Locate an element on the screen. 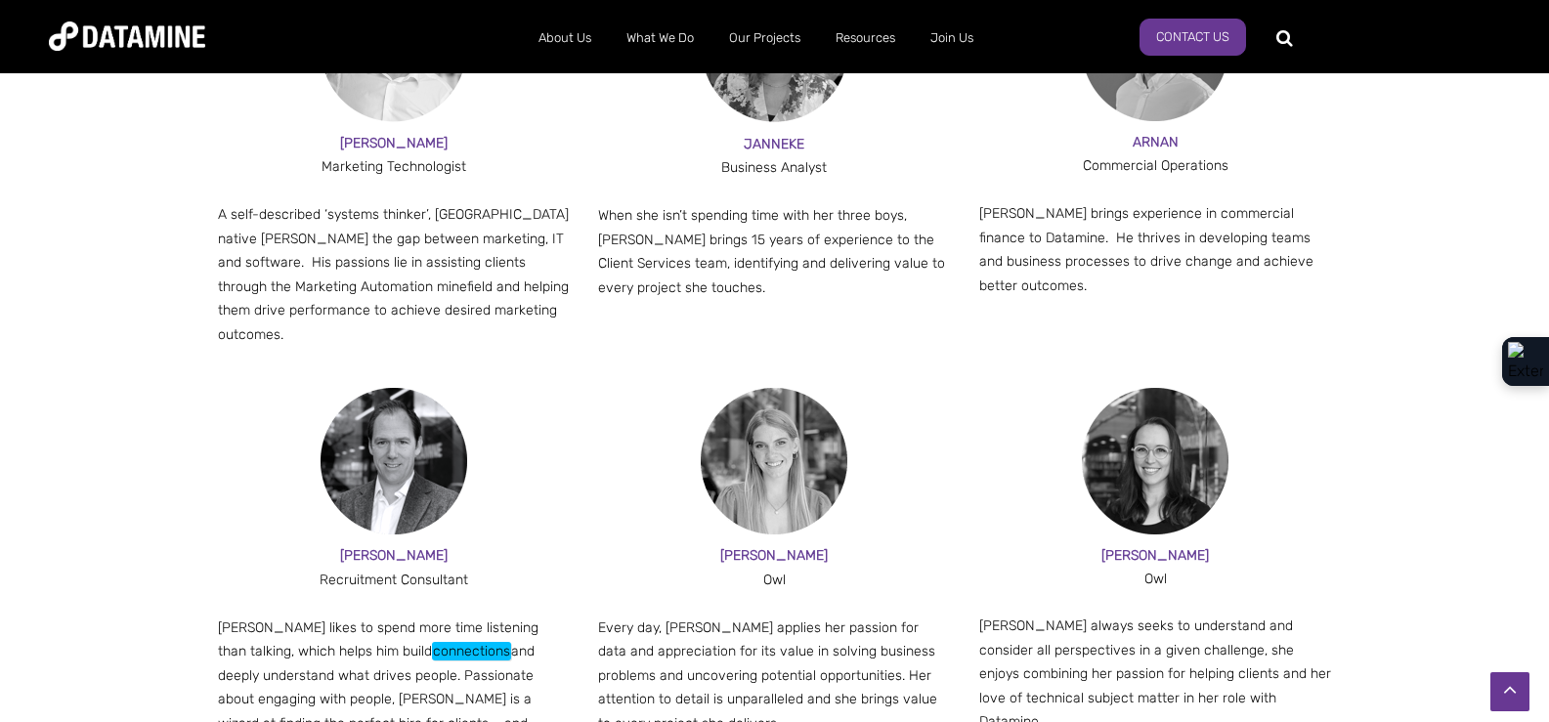 This screenshot has width=1549, height=722. div: Marketing Technologist is located at coordinates (394, 167).